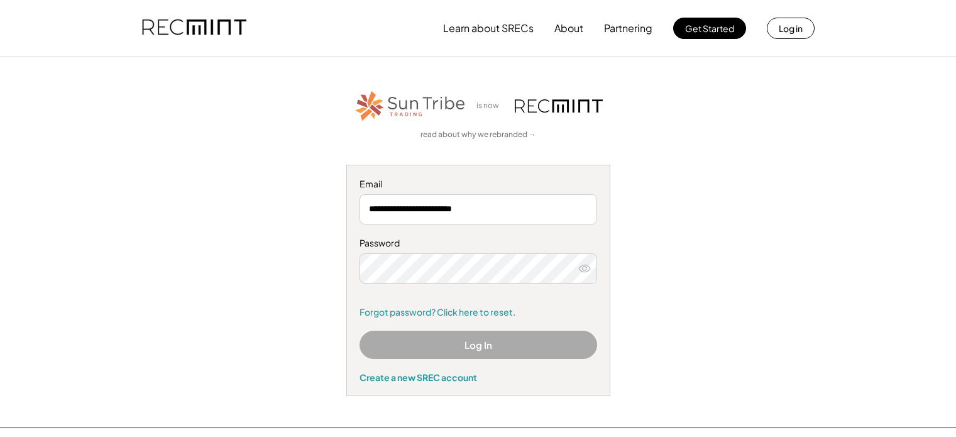 Image resolution: width=956 pixels, height=437 pixels. I want to click on button: Log In, so click(479, 345).